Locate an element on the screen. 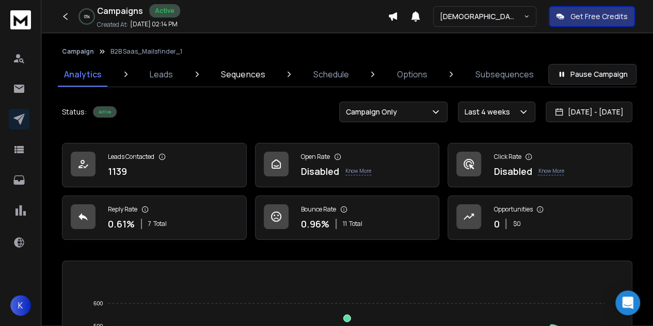 This screenshot has width=653, height=326. p: 1139 is located at coordinates (117, 171).